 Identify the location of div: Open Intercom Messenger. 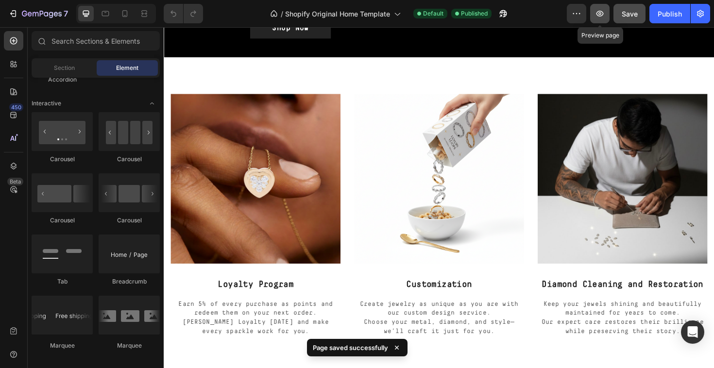
(693, 332).